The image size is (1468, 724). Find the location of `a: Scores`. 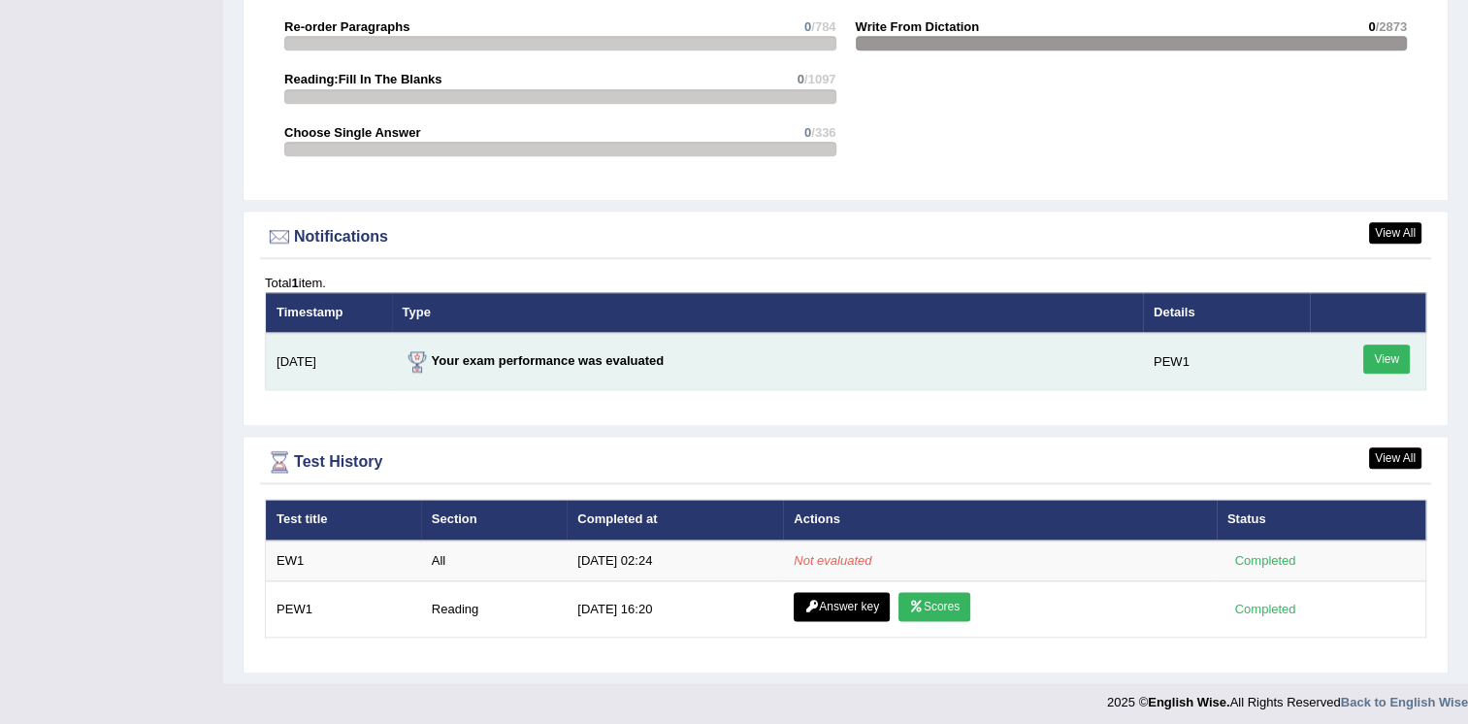

a: Scores is located at coordinates (934, 606).